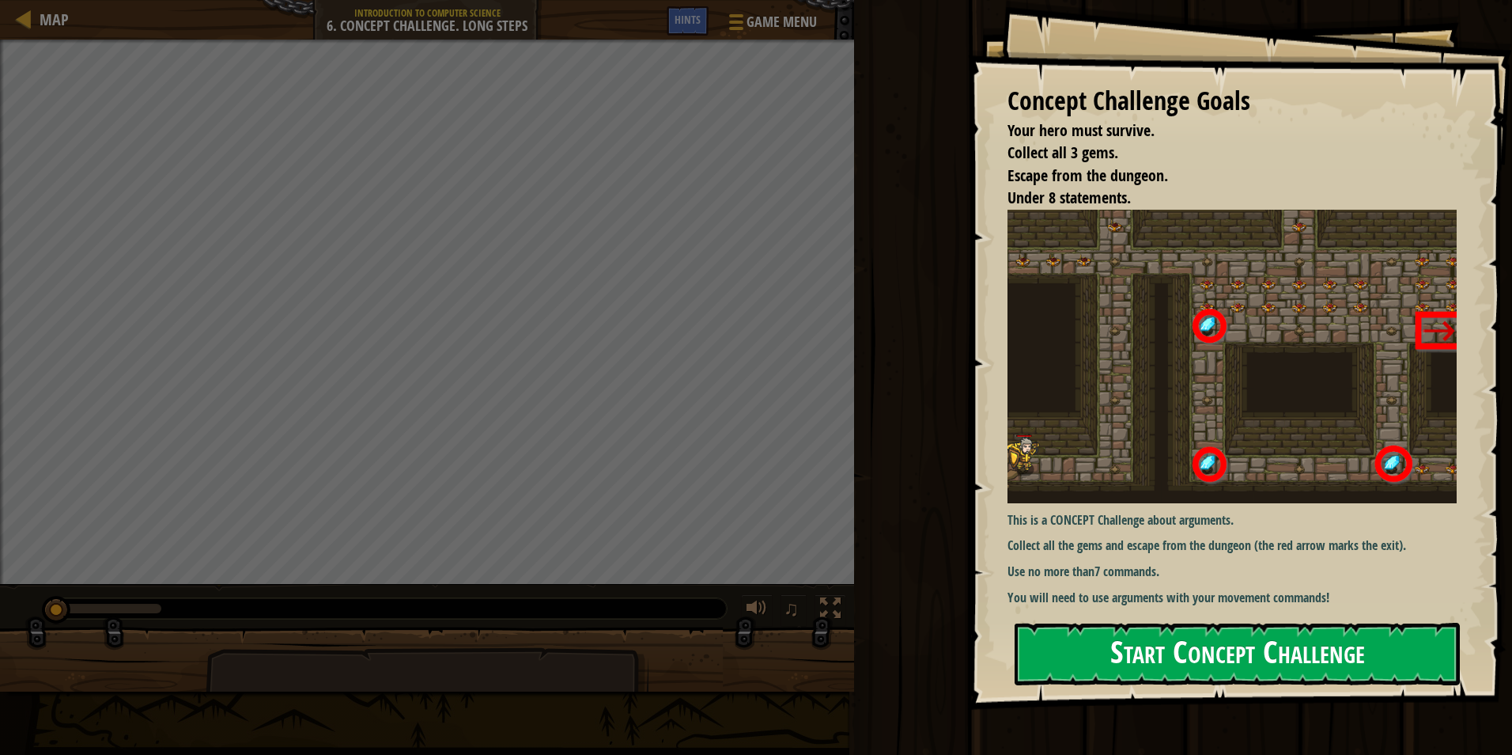 The width and height of the screenshot is (1512, 755). I want to click on li: Your hero must survive., so click(1221, 131).